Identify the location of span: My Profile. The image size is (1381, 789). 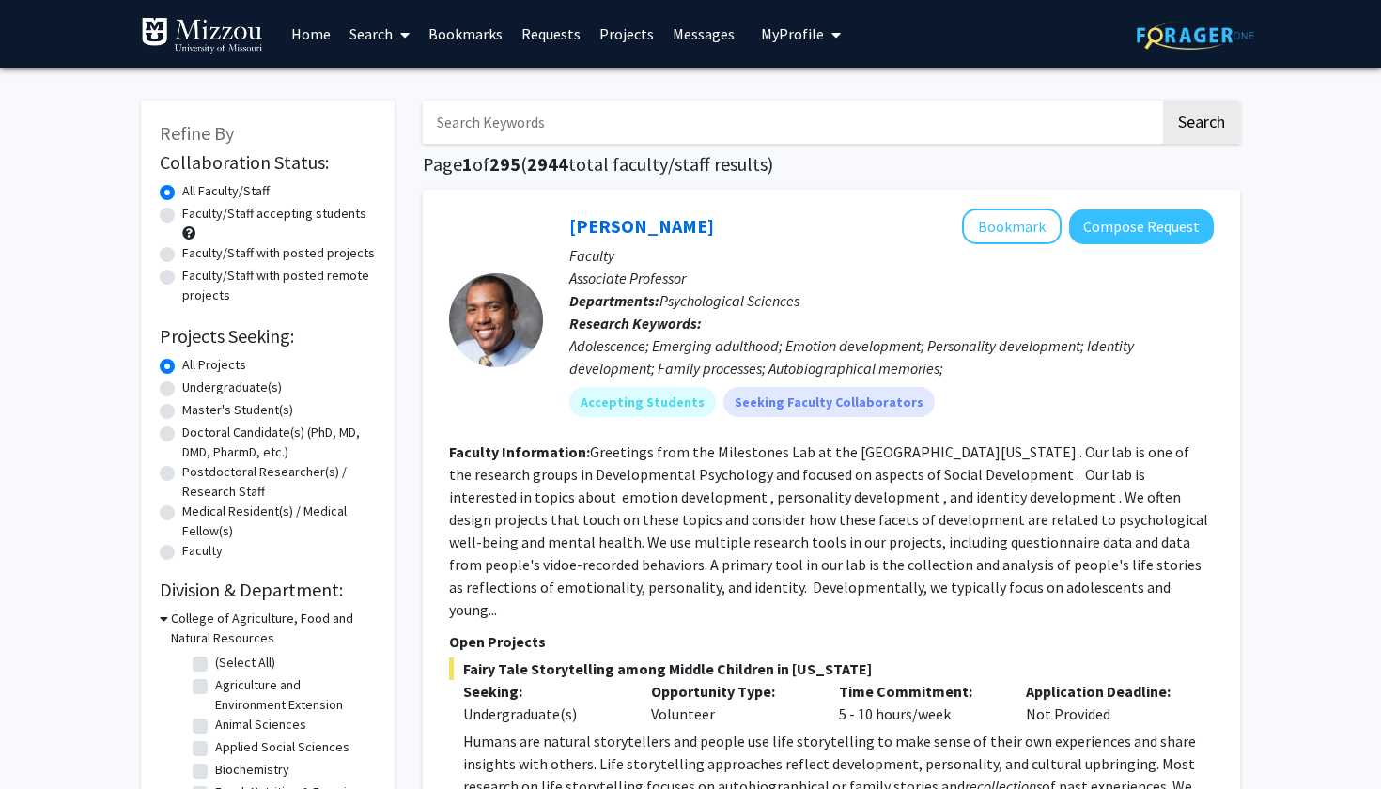
(792, 34).